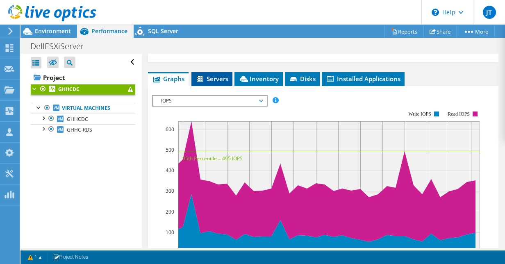 Image resolution: width=505 pixels, height=264 pixels. What do you see at coordinates (302, 79) in the screenshot?
I see `span: Disks` at bounding box center [302, 79].